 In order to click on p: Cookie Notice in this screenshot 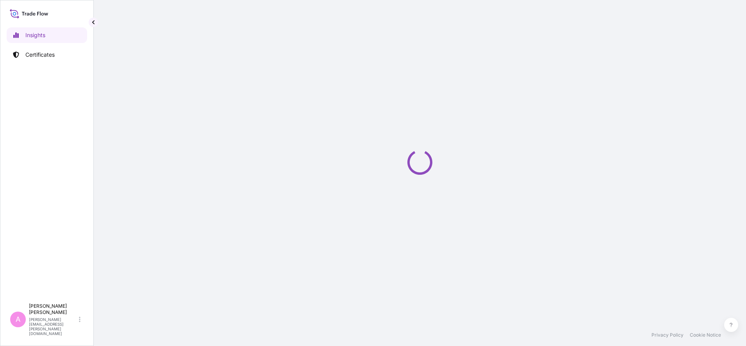, I will do `click(706, 335)`.